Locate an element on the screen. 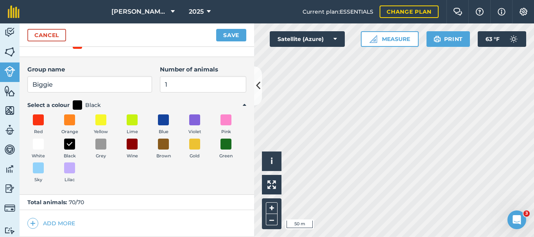  span: i is located at coordinates (272, 161).